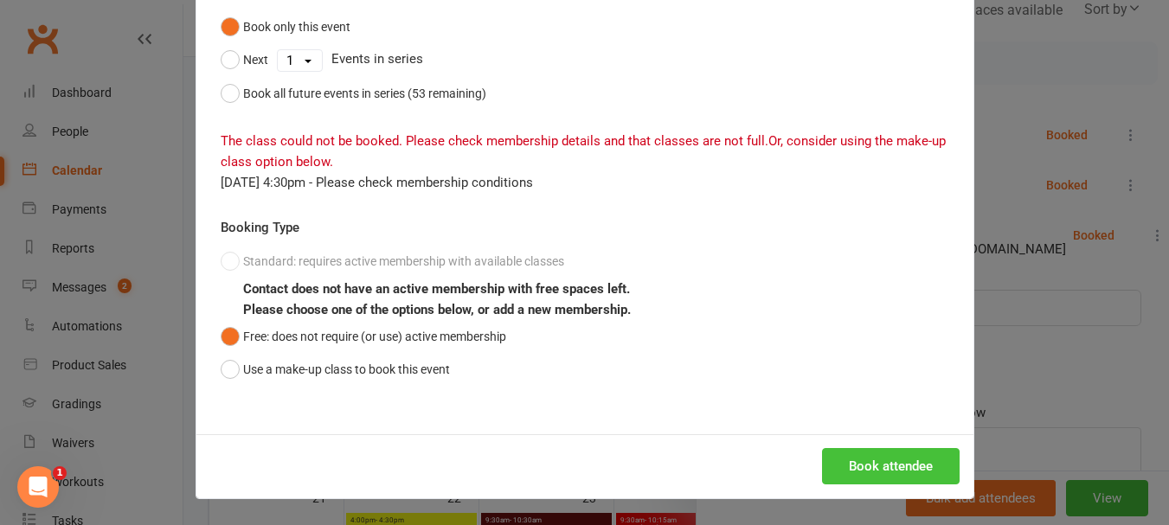 The width and height of the screenshot is (1169, 525). I want to click on b: Please choose one of the options below, or add a new membership., so click(437, 310).